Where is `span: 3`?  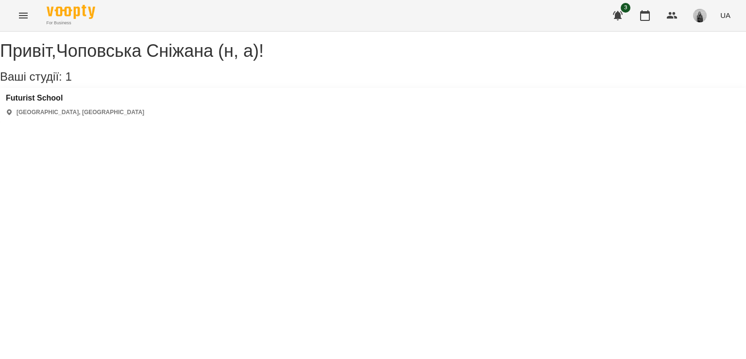
span: 3 is located at coordinates (626, 8).